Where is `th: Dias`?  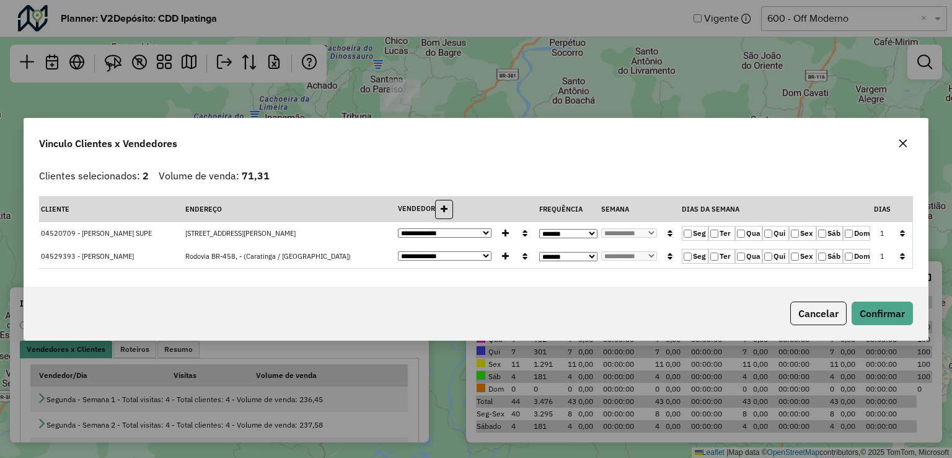
th: Dias is located at coordinates (882, 209).